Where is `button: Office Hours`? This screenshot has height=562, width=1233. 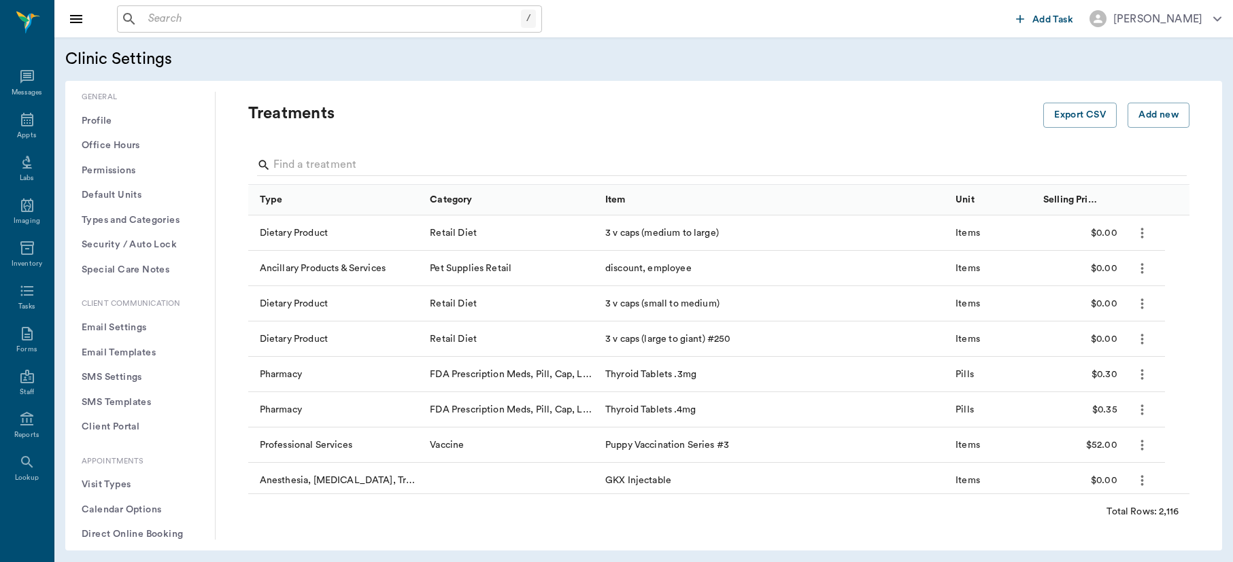
button: Office Hours is located at coordinates (140, 146).